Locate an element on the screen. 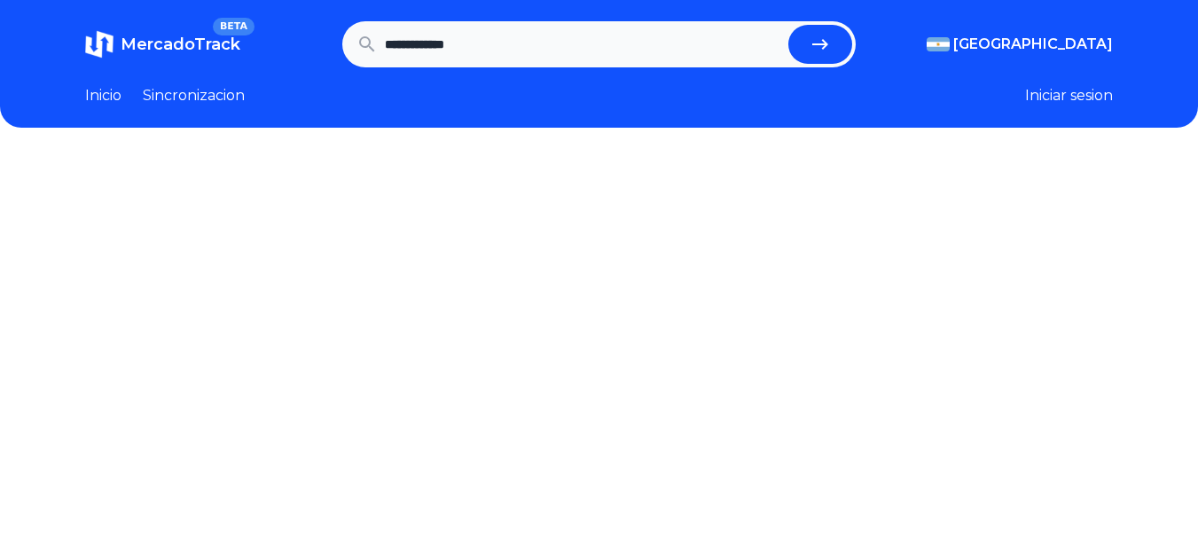  span: BETA is located at coordinates (233, 27).